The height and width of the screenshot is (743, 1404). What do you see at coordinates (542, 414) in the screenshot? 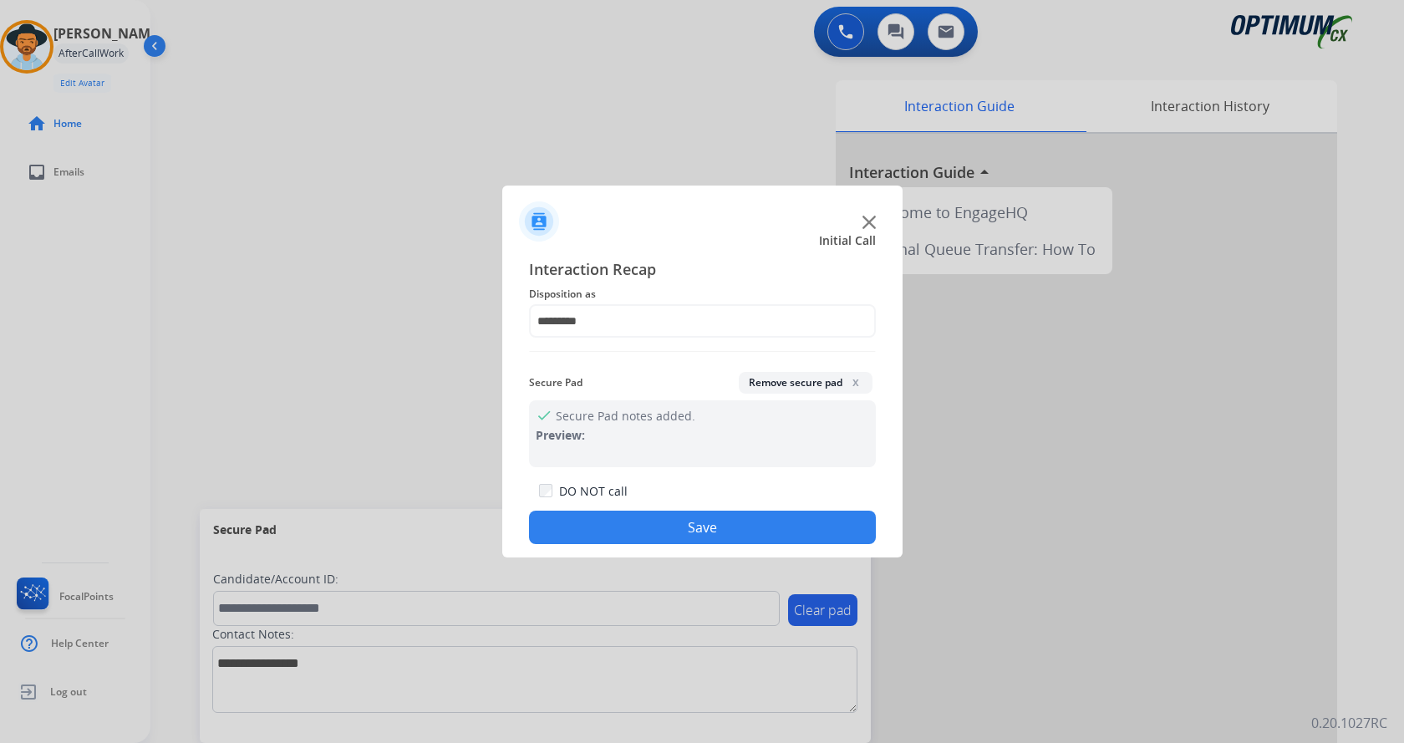
I see `mat-icon: check` at bounding box center [542, 414].